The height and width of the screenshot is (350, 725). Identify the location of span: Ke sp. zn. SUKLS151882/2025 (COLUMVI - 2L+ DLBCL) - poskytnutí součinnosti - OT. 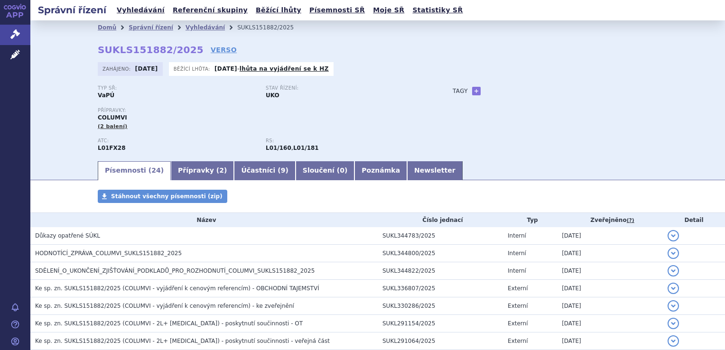
(169, 323).